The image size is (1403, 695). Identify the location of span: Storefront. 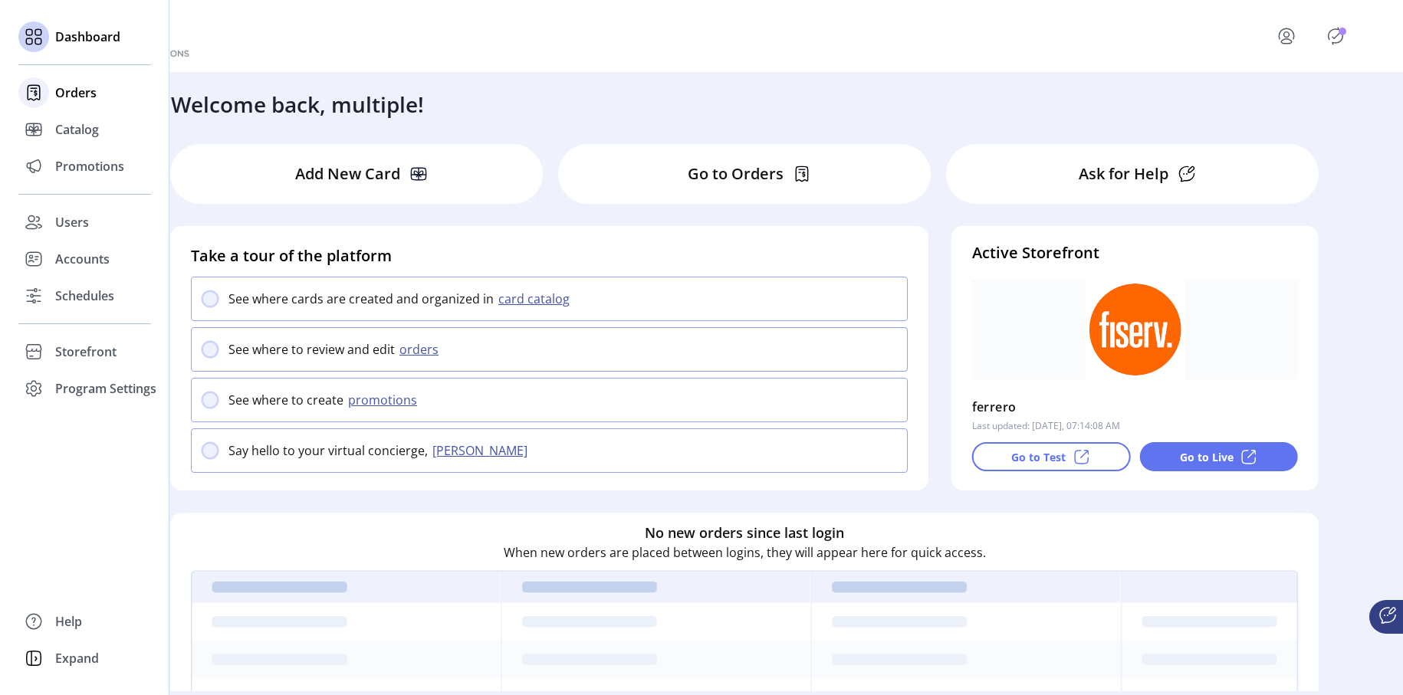
(86, 352).